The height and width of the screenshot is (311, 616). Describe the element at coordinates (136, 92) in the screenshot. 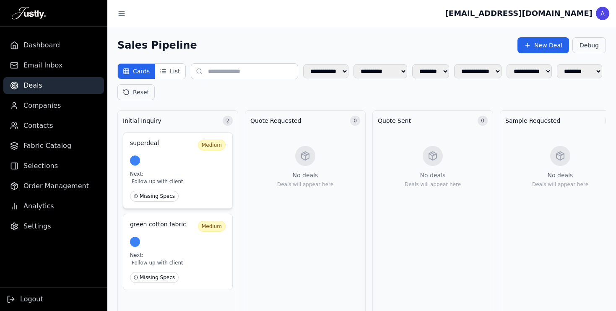

I see `button: Reset` at that location.